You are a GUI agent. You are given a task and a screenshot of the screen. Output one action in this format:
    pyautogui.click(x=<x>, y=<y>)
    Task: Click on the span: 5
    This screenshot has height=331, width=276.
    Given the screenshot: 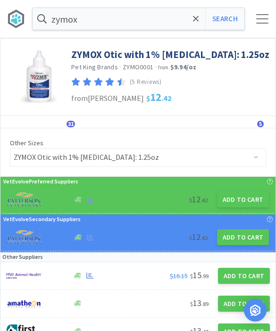 What is the action you would take?
    pyautogui.click(x=260, y=124)
    